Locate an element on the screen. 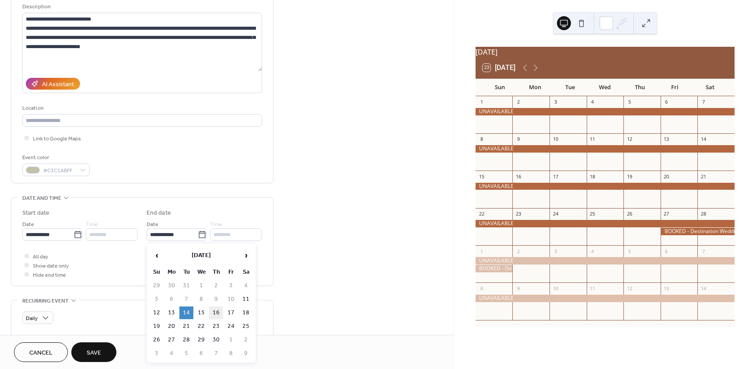 Image resolution: width=756 pixels, height=369 pixels. td: 28 is located at coordinates (186, 340).